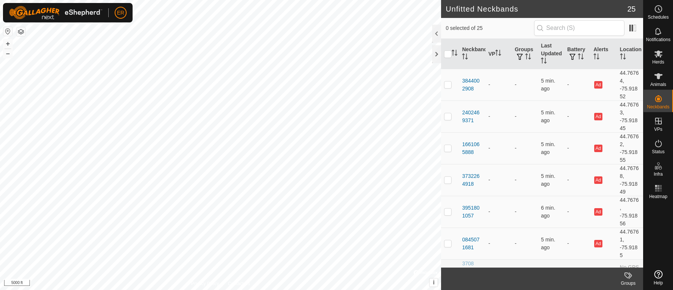  Describe the element at coordinates (658, 152) in the screenshot. I see `span: Status` at that location.